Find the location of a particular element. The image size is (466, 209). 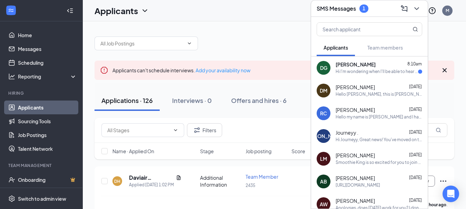

div: DH is located at coordinates (117, 181).